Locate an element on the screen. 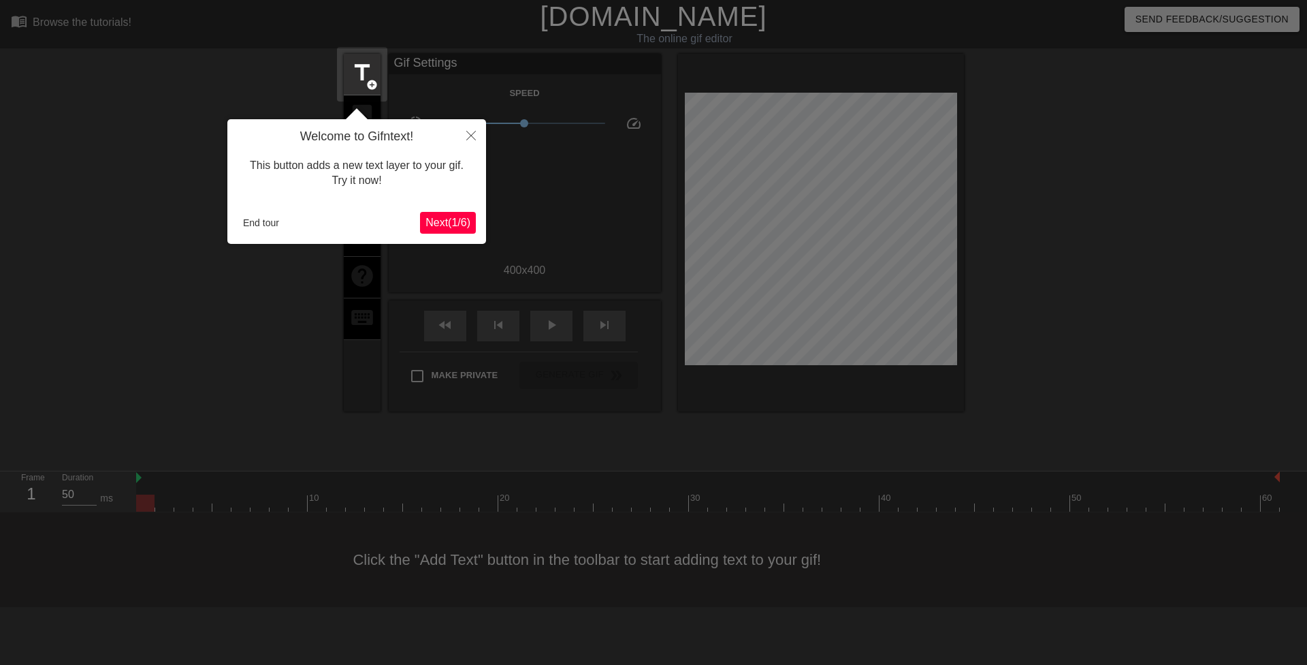 This screenshot has height=665, width=1307. span: Next ( 1 / 6 ) is located at coordinates (448, 222).